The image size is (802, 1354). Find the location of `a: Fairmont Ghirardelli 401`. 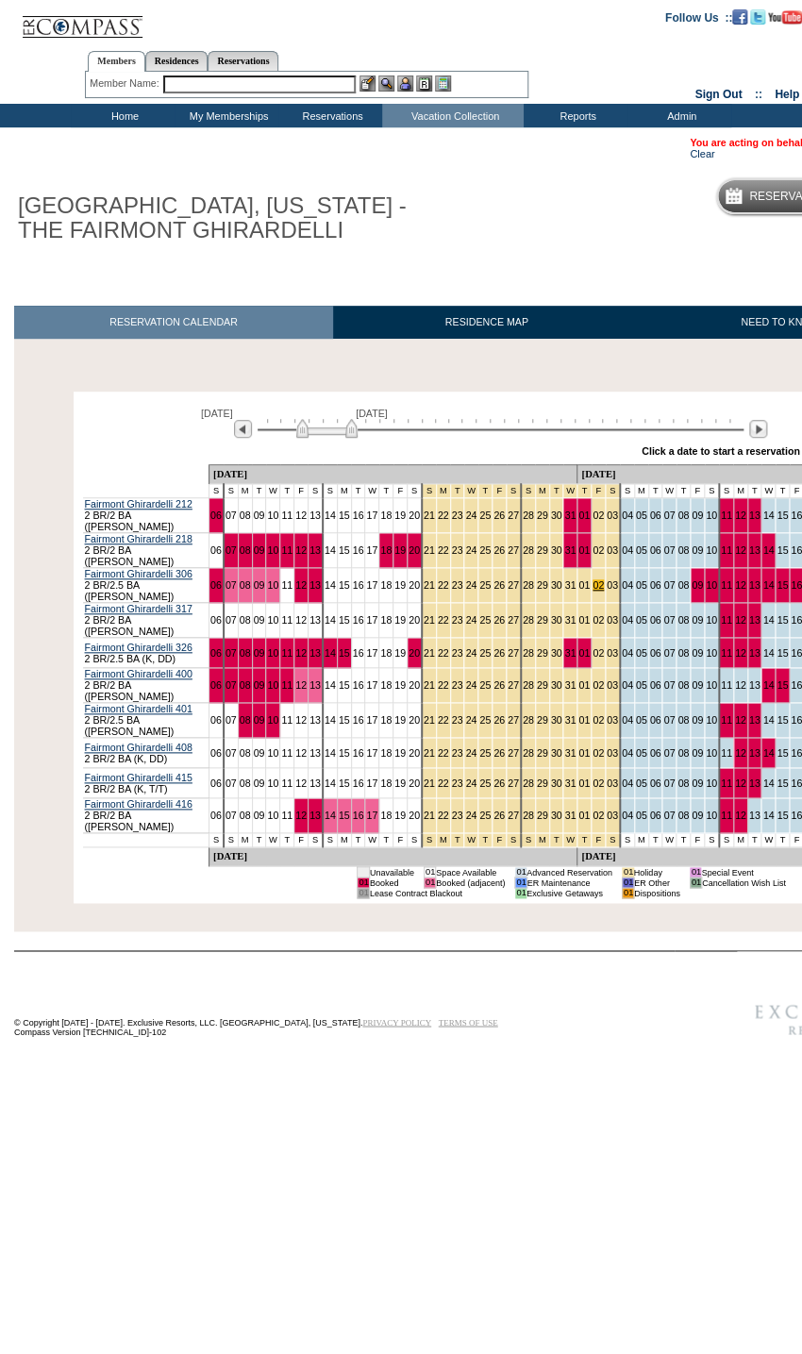

a: Fairmont Ghirardelli 401 is located at coordinates (139, 709).